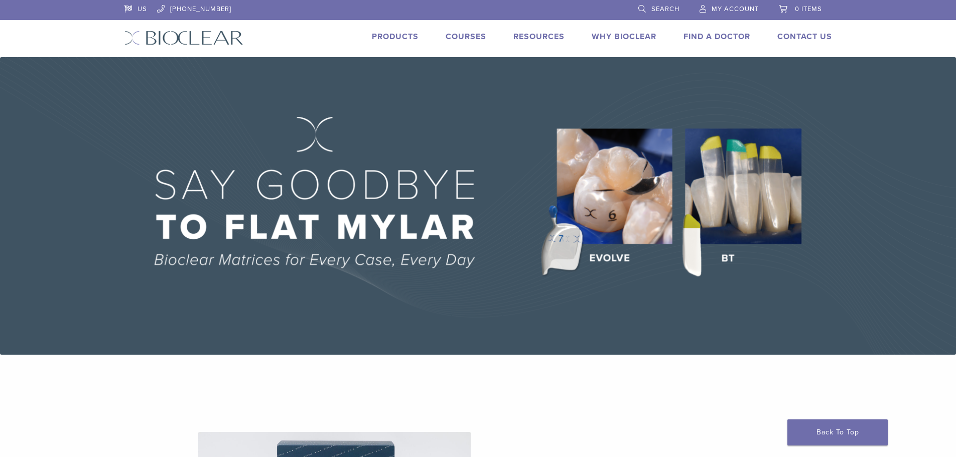 This screenshot has width=956, height=457. I want to click on span: Search, so click(666, 9).